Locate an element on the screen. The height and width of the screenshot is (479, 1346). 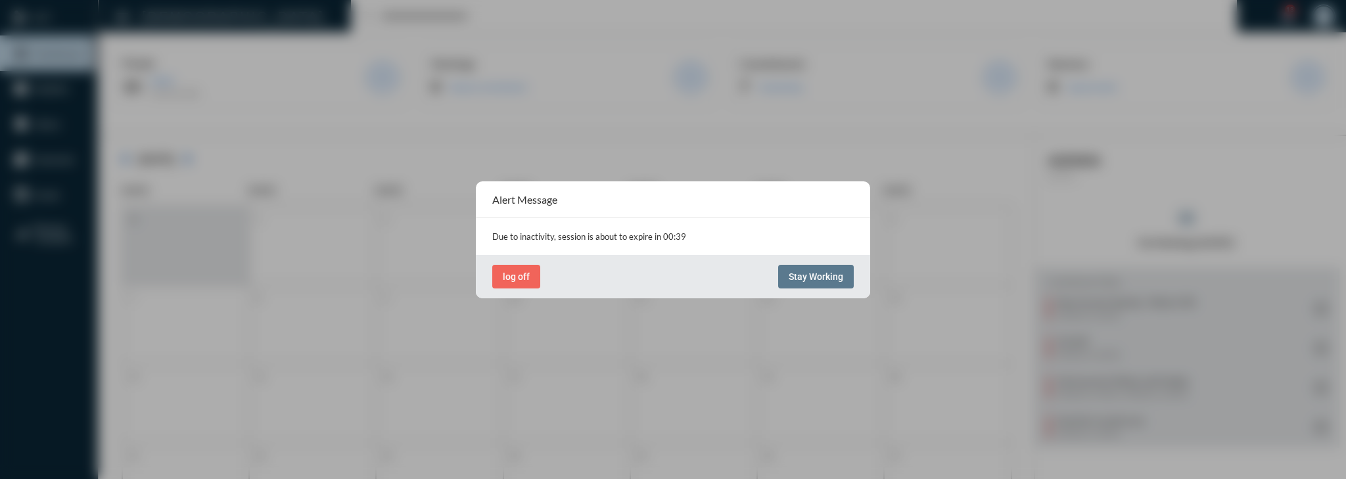
button: Stay Working is located at coordinates (816, 277).